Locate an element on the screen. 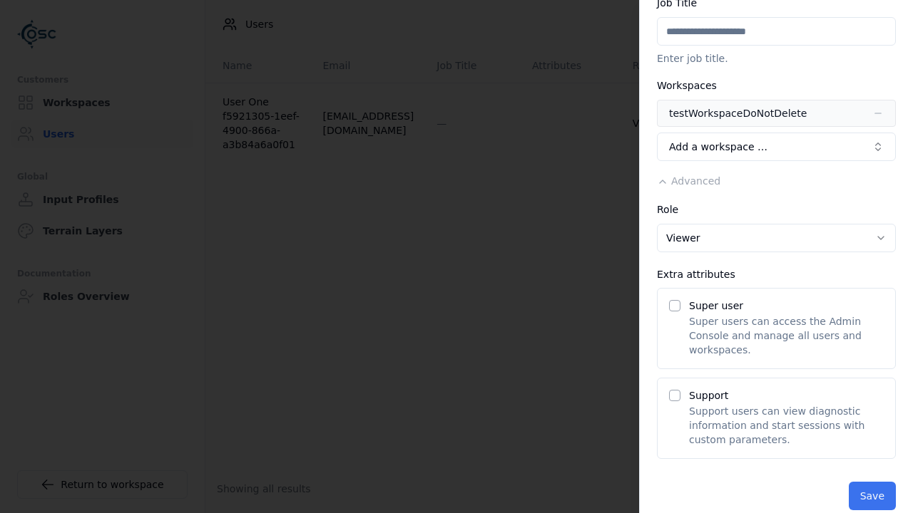 The image size is (913, 513). span: Advanced is located at coordinates (695, 181).